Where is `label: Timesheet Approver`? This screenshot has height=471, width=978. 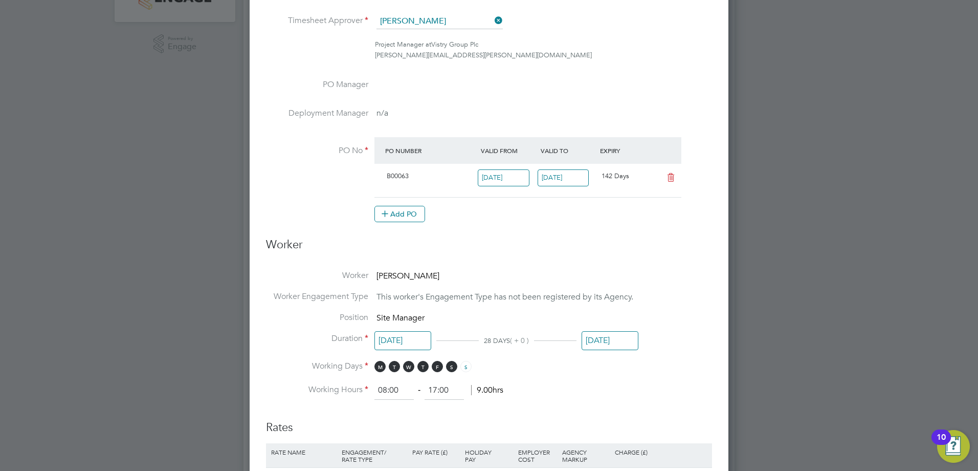 label: Timesheet Approver is located at coordinates (317, 20).